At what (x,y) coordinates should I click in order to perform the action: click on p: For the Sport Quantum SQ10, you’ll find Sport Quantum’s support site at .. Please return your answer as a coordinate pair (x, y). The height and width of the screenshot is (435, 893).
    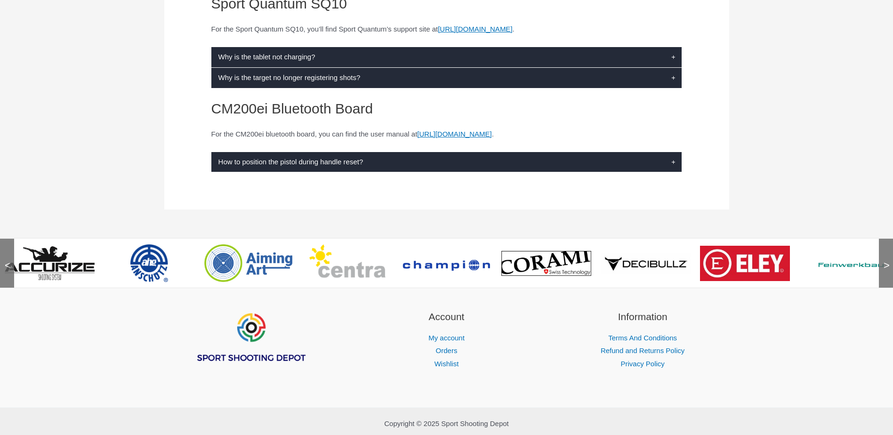
    Looking at the image, I should click on (447, 29).